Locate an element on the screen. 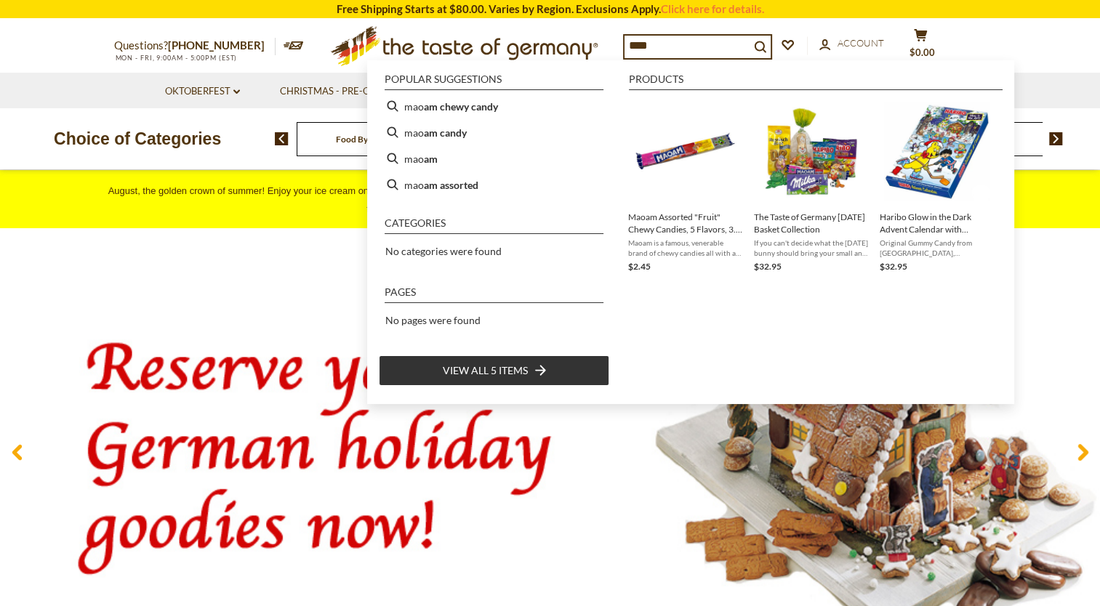  a: Maoam Assorted "Fruit" Chewy Candies, 5 Flavors, 3.9 ozMaoam is a famous, venerable brand of chew... is located at coordinates (685, 186).